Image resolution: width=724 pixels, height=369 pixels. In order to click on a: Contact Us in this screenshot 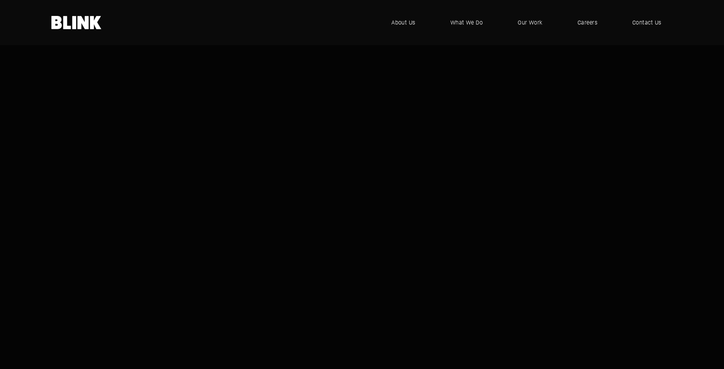, I will do `click(647, 23)`.